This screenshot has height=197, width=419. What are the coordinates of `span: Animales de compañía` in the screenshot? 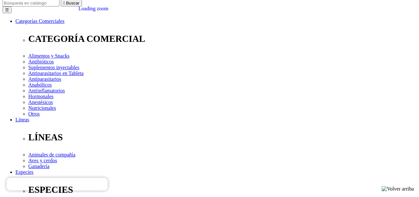 It's located at (52, 154).